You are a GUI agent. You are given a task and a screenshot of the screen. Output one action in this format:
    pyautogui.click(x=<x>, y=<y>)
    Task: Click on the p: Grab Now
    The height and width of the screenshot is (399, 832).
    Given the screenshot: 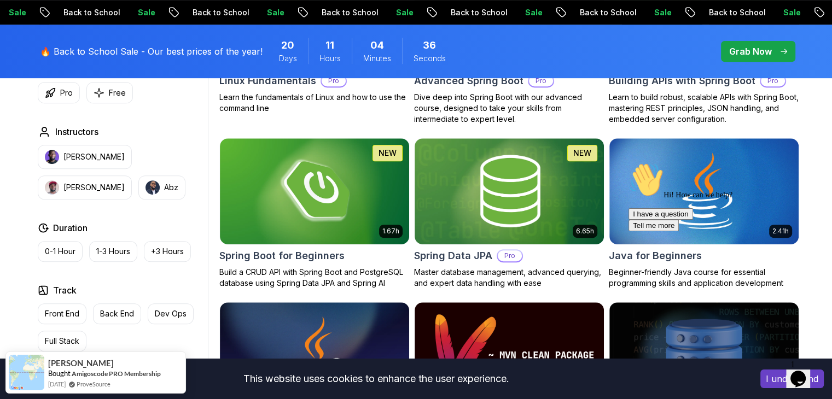 What is the action you would take?
    pyautogui.click(x=750, y=51)
    